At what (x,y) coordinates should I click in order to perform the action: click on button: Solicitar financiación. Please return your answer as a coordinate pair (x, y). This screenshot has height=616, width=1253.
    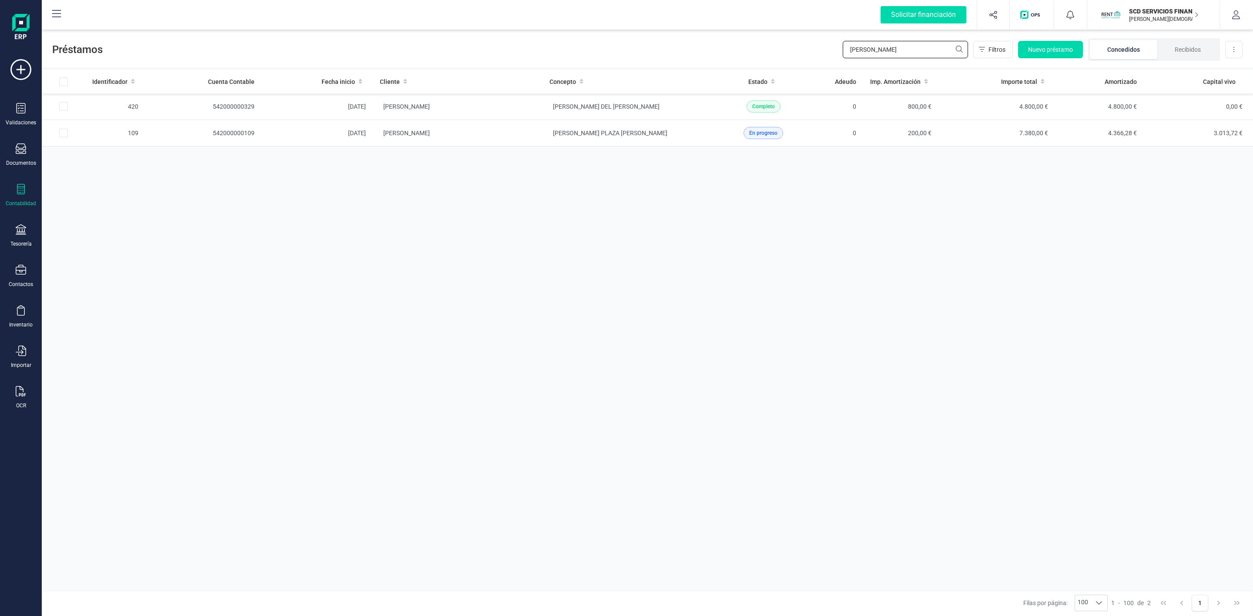
    Looking at the image, I should click on (923, 15).